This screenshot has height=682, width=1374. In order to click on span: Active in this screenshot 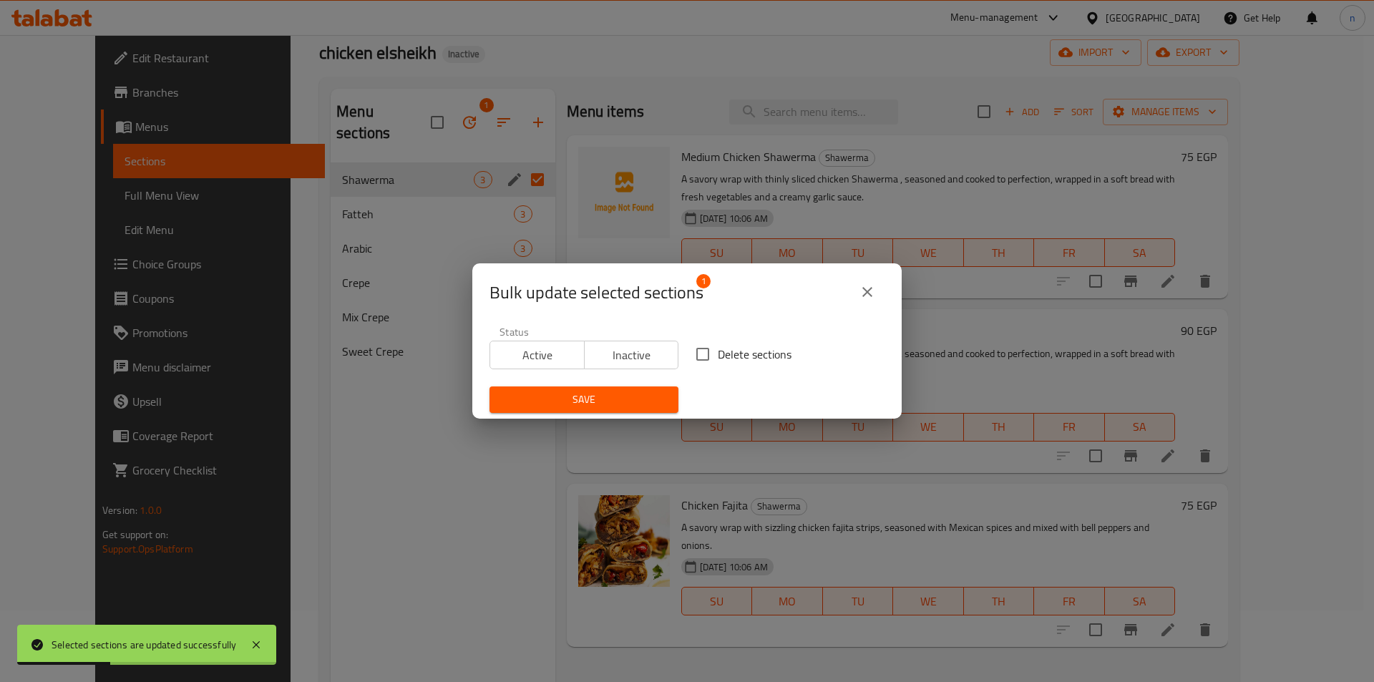, I will do `click(537, 355)`.